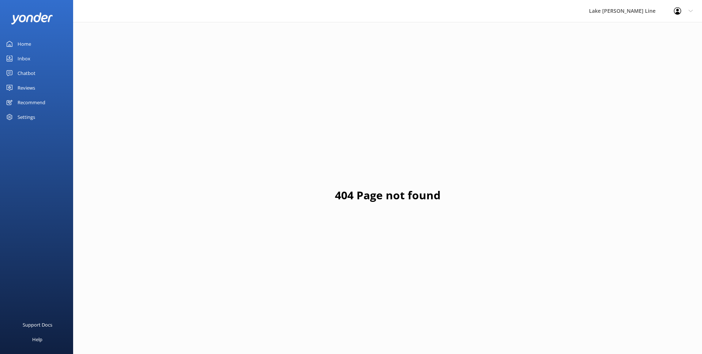  What do you see at coordinates (24, 44) in the screenshot?
I see `div: Home` at bounding box center [24, 44].